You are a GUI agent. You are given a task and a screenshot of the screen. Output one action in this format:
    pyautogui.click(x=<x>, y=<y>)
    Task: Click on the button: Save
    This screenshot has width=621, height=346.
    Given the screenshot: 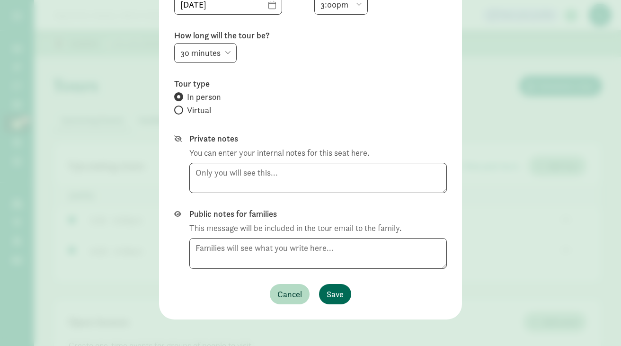 What is the action you would take?
    pyautogui.click(x=335, y=294)
    